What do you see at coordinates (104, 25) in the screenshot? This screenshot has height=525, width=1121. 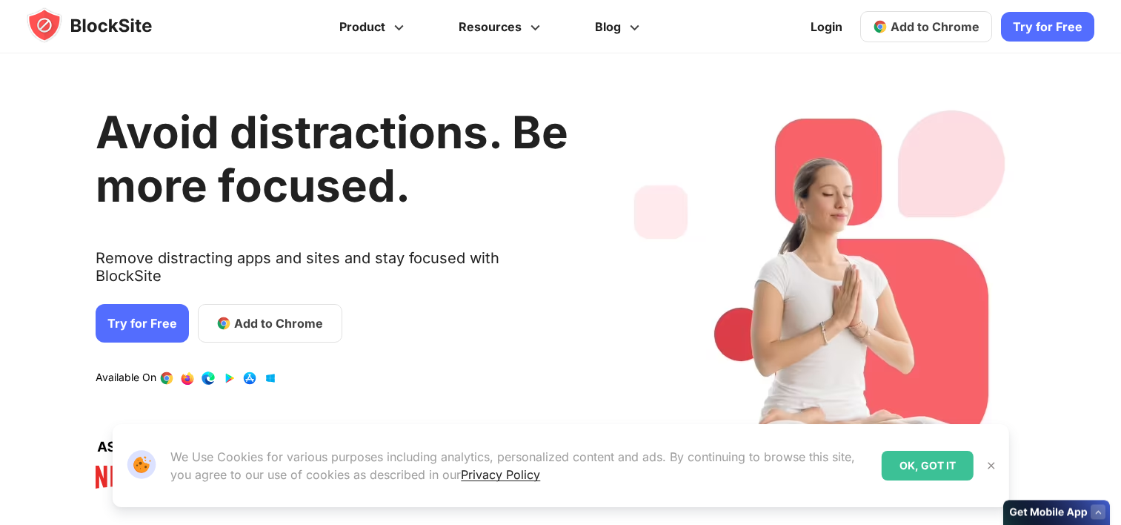 I see `img: blocksite-icon.5d769676.svg` at bounding box center [104, 25].